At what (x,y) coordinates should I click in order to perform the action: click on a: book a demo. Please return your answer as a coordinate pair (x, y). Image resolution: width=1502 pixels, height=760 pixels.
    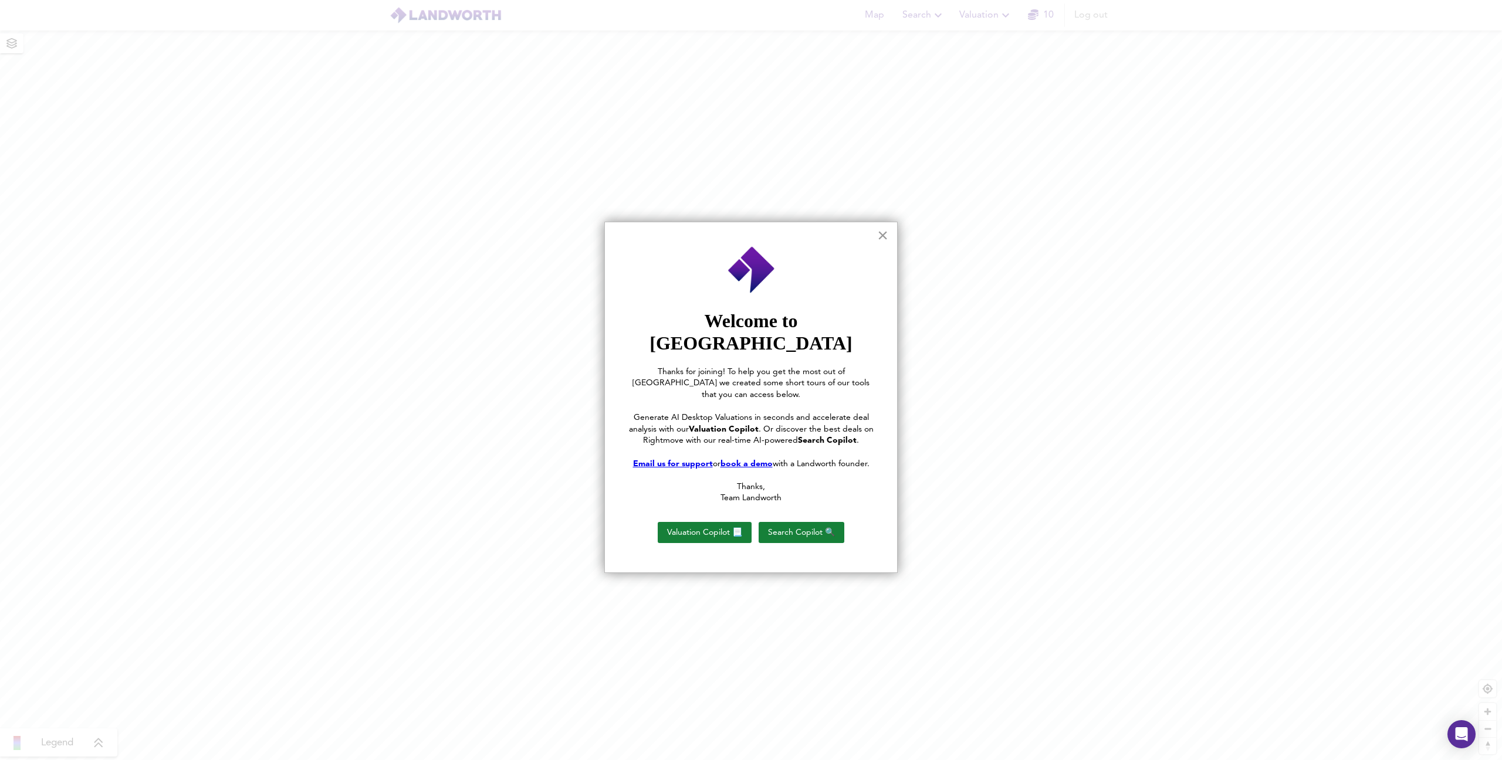
    Looking at the image, I should click on (746, 464).